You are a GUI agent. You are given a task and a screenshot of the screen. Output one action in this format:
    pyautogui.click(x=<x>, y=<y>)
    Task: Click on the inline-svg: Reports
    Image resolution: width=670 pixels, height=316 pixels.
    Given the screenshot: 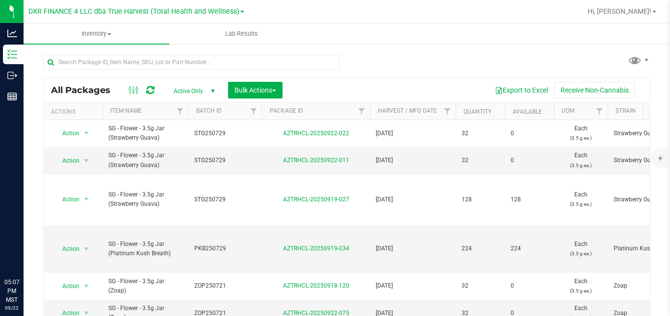 What is the action you would take?
    pyautogui.click(x=12, y=97)
    